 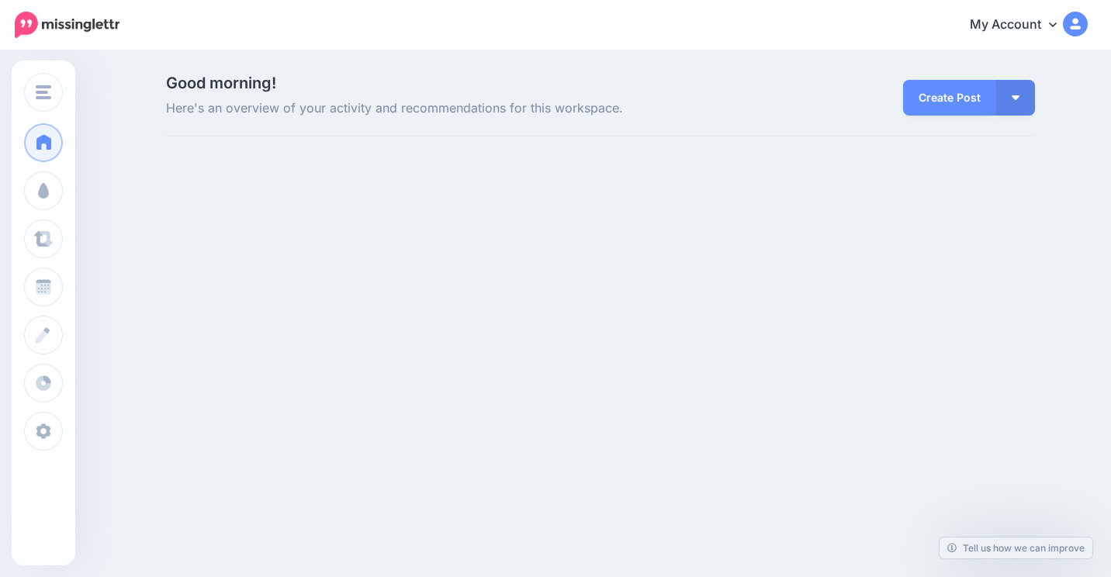 I want to click on a: Tell us how we can improve, so click(x=1016, y=548).